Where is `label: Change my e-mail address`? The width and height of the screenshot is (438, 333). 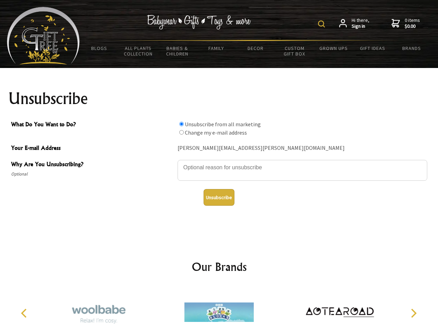 label: Change my e-mail address is located at coordinates (216, 133).